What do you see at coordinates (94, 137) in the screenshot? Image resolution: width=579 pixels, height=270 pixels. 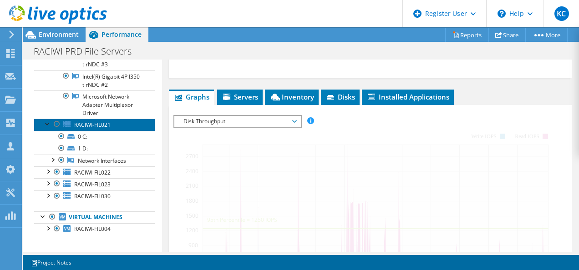 I see `a: 0 C:` at bounding box center [94, 137].